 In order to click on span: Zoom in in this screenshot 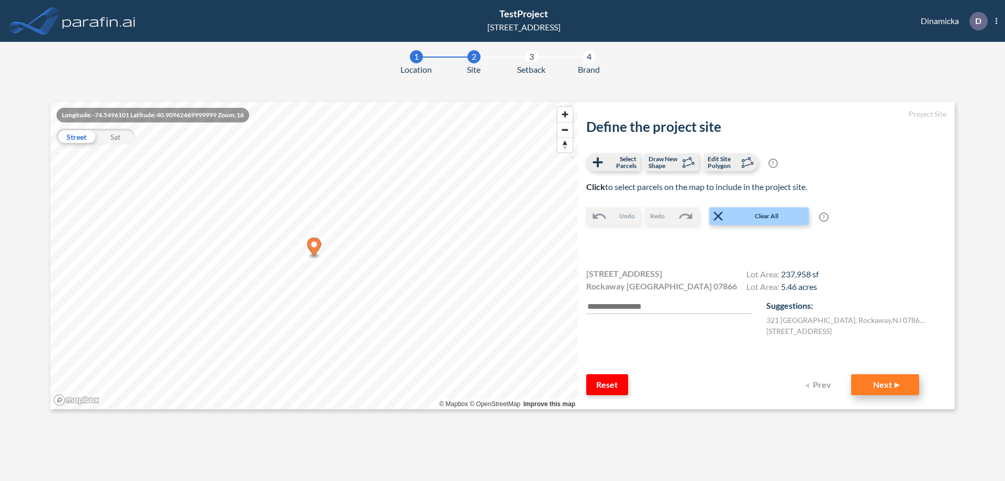, I will do `click(565, 114)`.